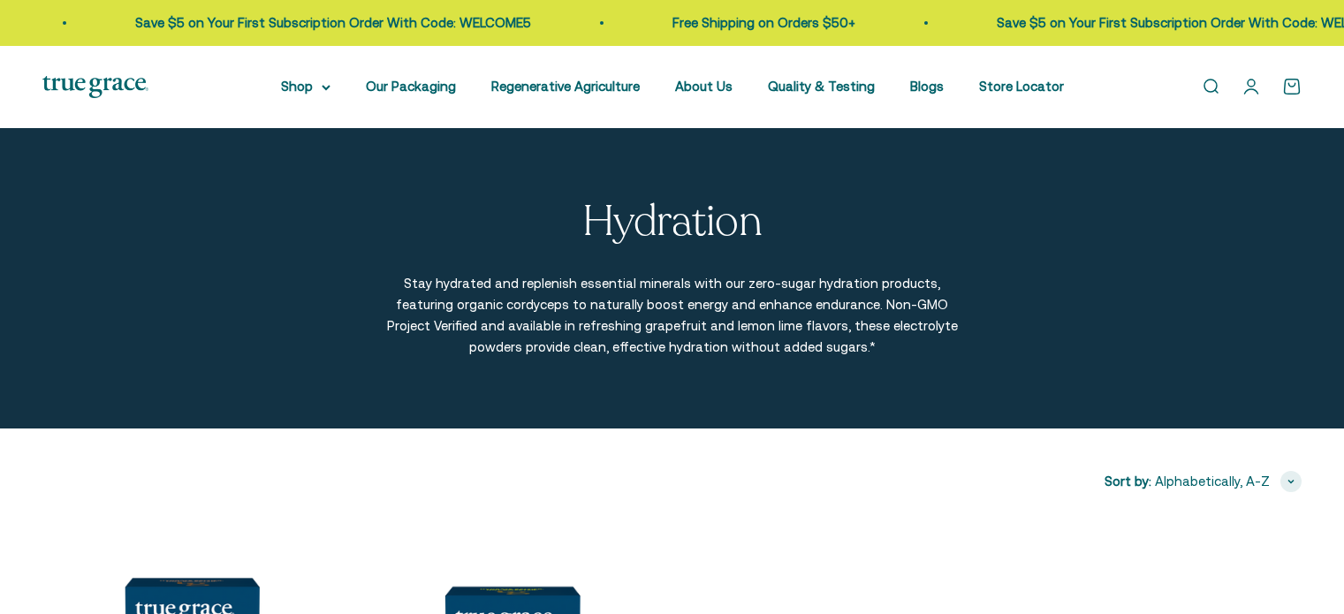 The height and width of the screenshot is (614, 1344). Describe the element at coordinates (673, 316) in the screenshot. I see `p: Stay hydrated and replenish essential minerals with our zero-sugar hydration products, featuring ...` at that location.